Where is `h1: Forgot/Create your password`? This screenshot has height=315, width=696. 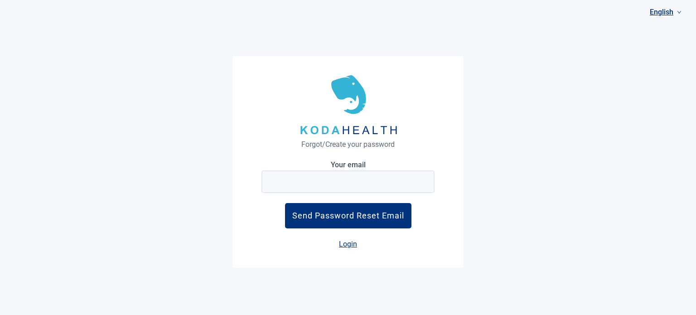 h1: Forgot/Create your password is located at coordinates (348, 144).